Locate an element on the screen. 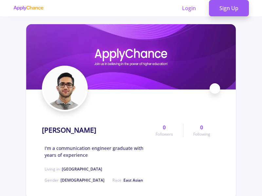 The height and width of the screenshot is (196, 262). span: Following is located at coordinates (201, 134).